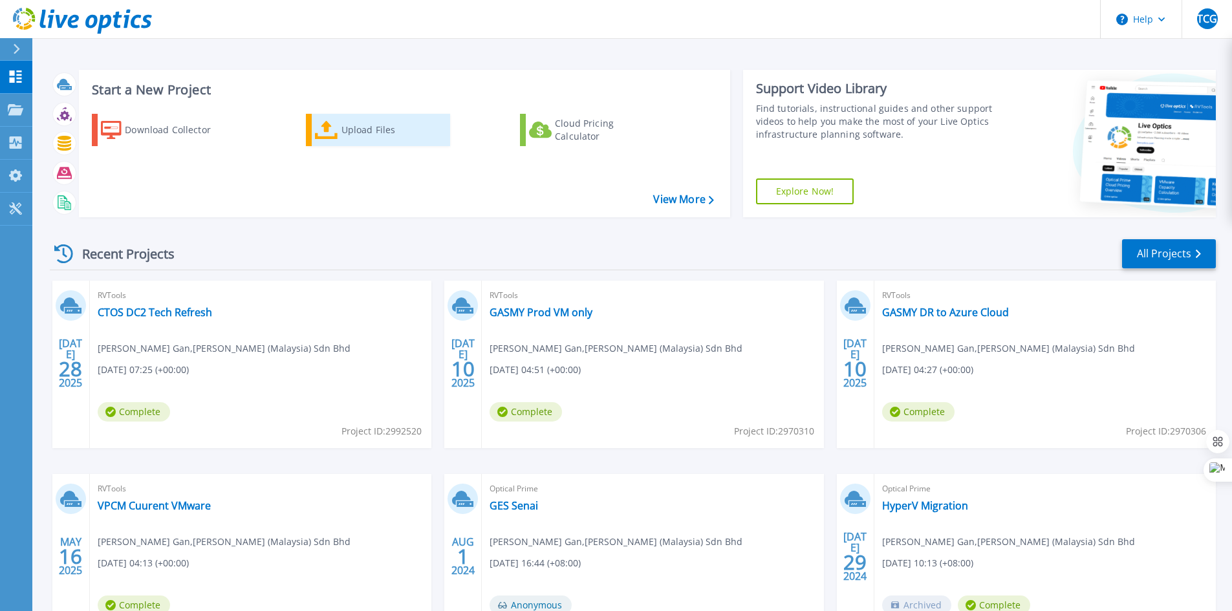  I want to click on div: Download Collector, so click(177, 130).